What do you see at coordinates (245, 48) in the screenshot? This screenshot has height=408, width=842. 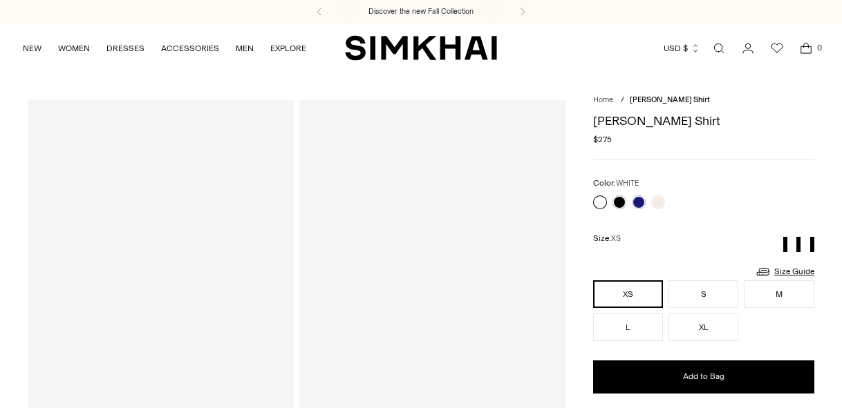 I see `a: MEN` at bounding box center [245, 48].